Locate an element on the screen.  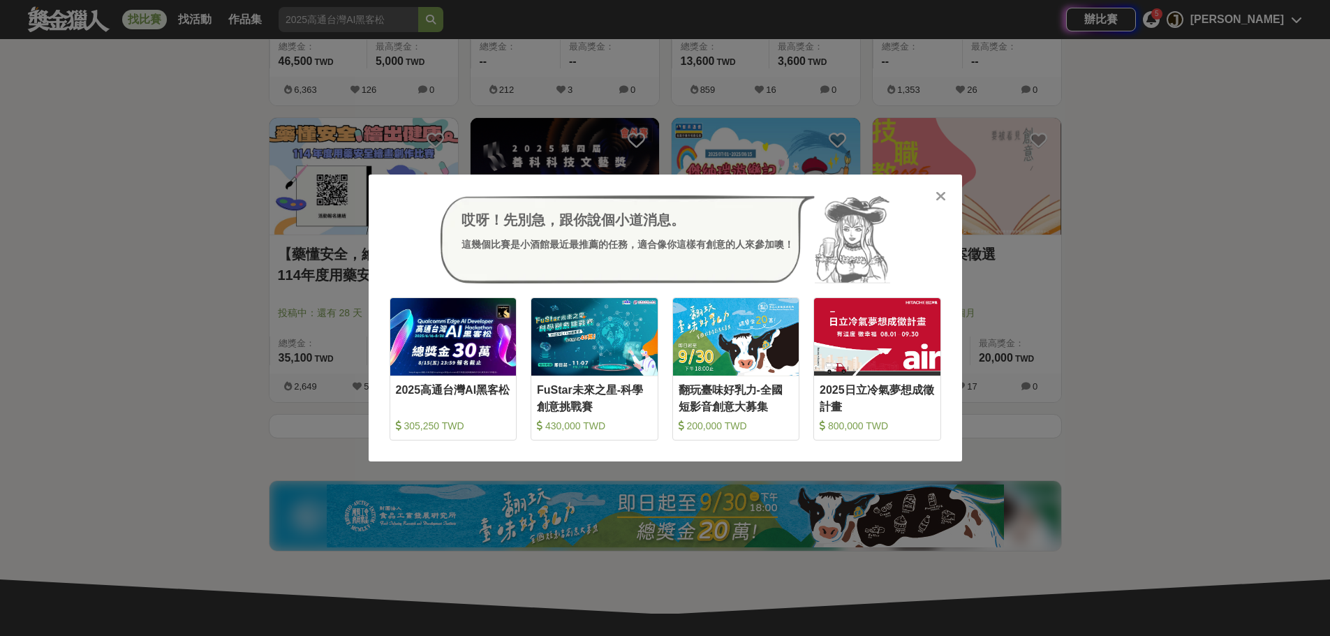
div: 430,000 TWD is located at coordinates (594, 426).